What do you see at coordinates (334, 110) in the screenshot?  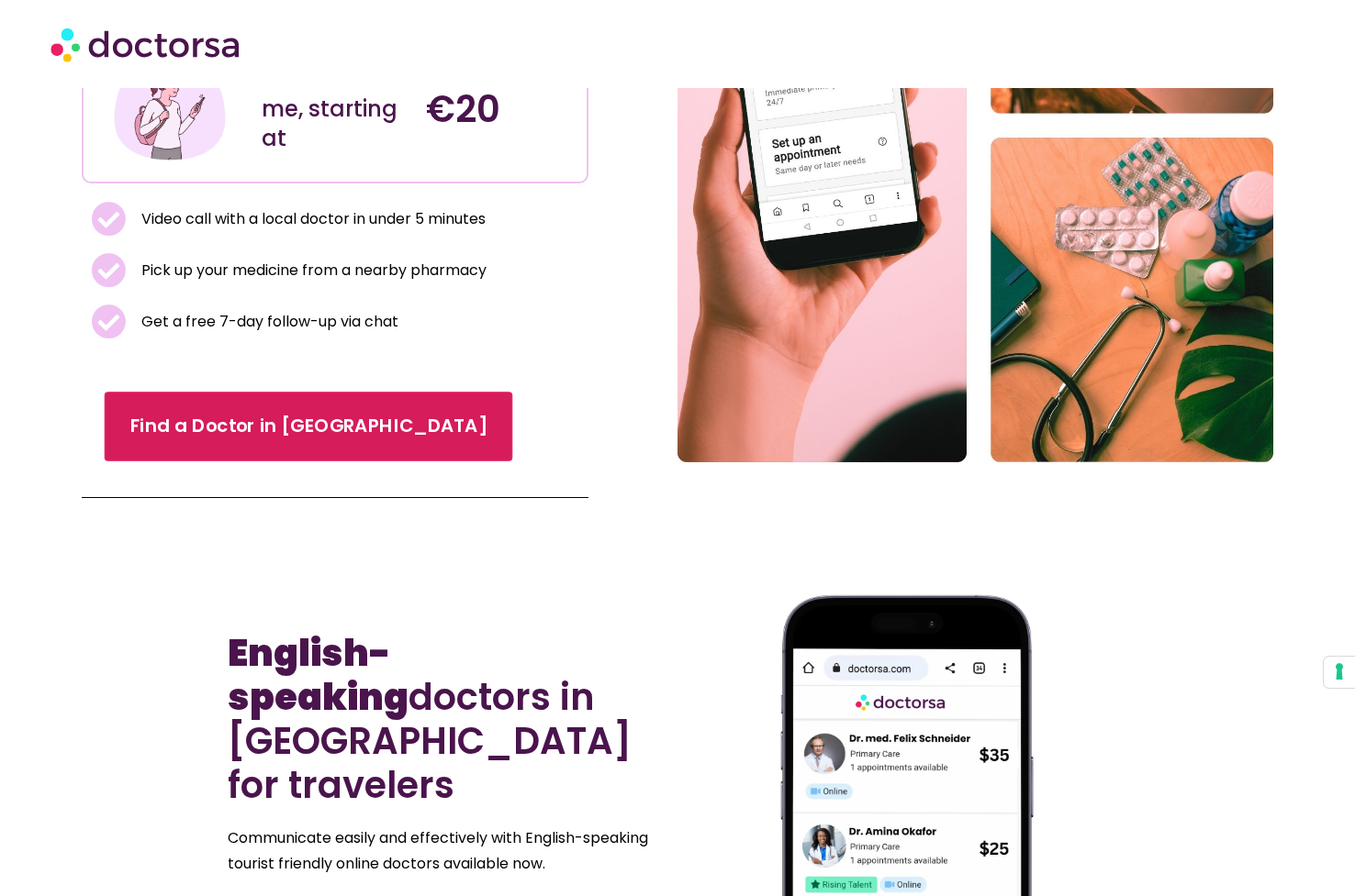 I see `div: Doctor near me, starting at` at bounding box center [334, 110].